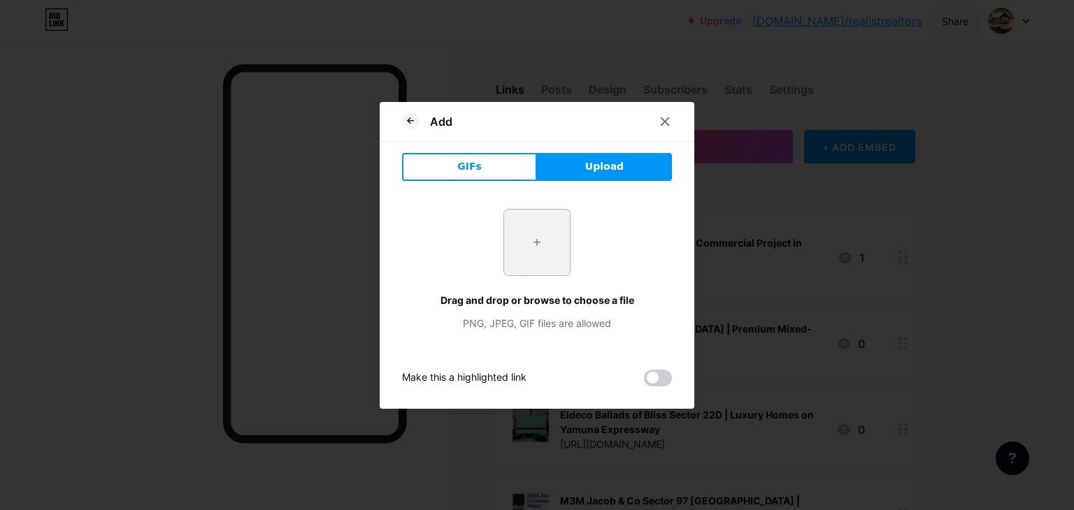  Describe the element at coordinates (537, 323) in the screenshot. I see `div: PNG, JPEG, GIF files are allowed` at that location.